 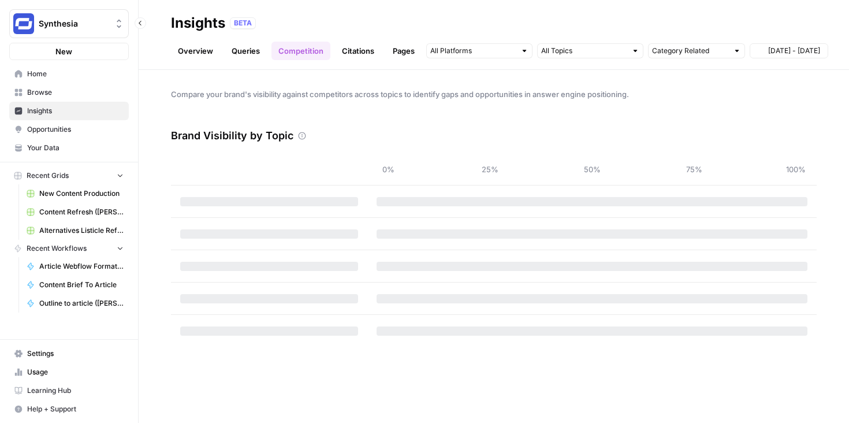 What do you see at coordinates (24, 24) in the screenshot?
I see `img: Synthesia Logo` at bounding box center [24, 24].